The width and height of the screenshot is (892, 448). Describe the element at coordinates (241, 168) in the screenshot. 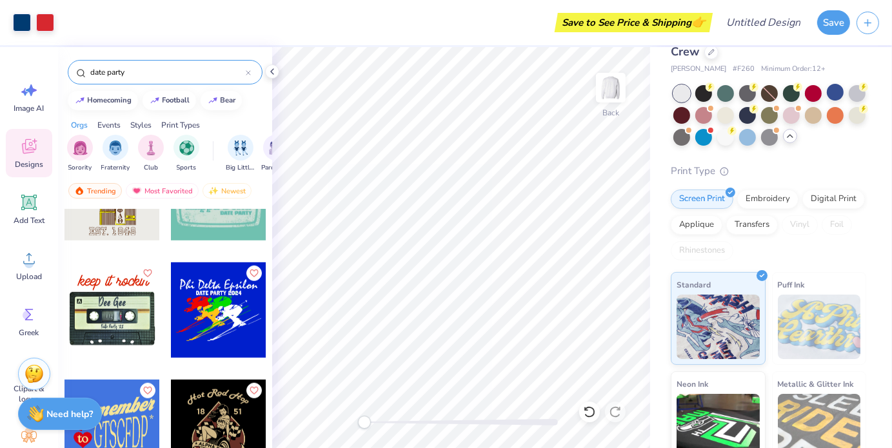

I see `span: Big Little Reveal` at that location.